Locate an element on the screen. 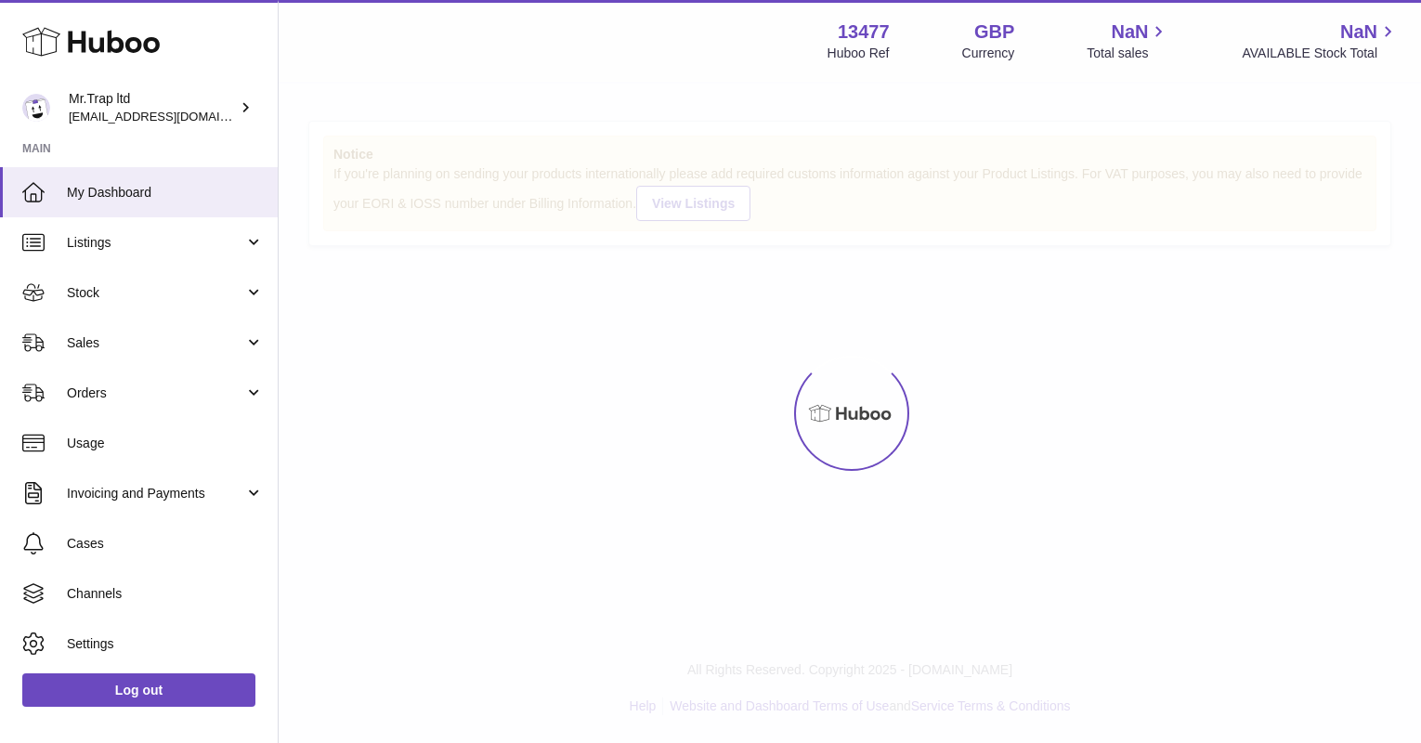 The width and height of the screenshot is (1421, 743). div: Currency is located at coordinates (988, 53).